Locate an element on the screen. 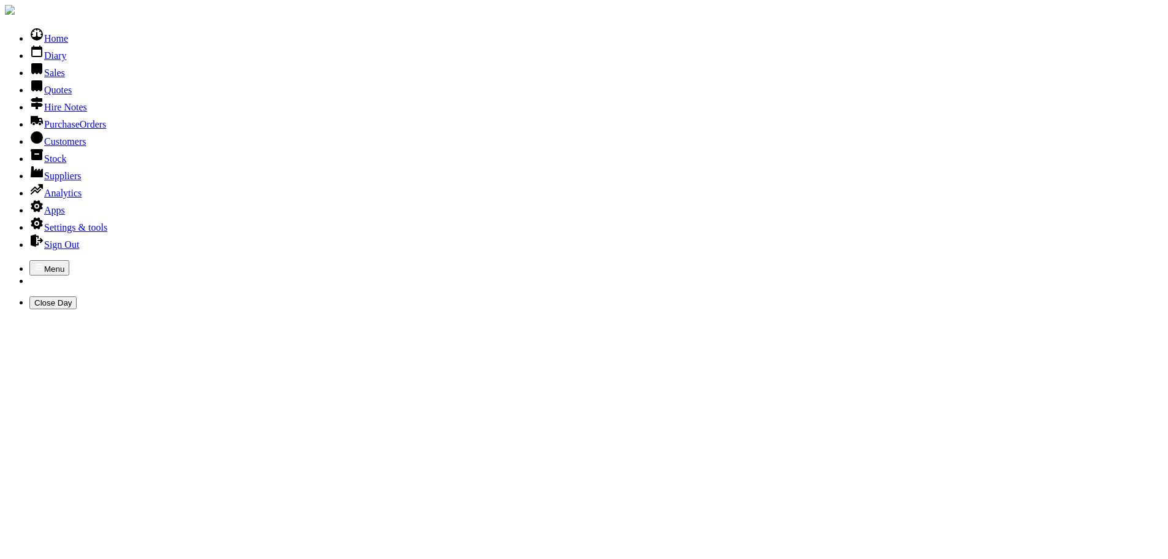 This screenshot has height=559, width=1168. li: Sales is located at coordinates (596, 70).